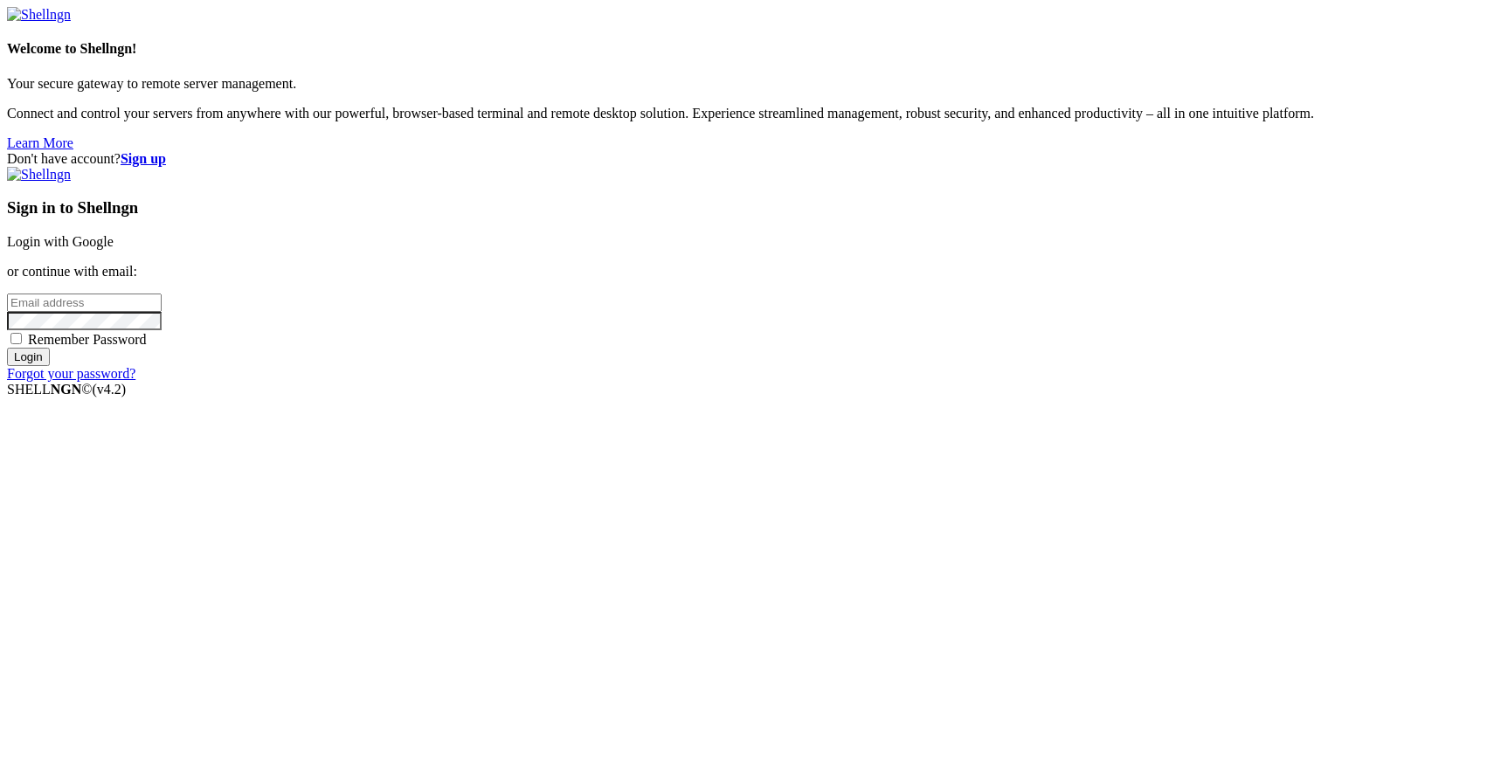 This screenshot has width=1494, height=760. What do you see at coordinates (71, 373) in the screenshot?
I see `a: Forgot your password?` at bounding box center [71, 373].